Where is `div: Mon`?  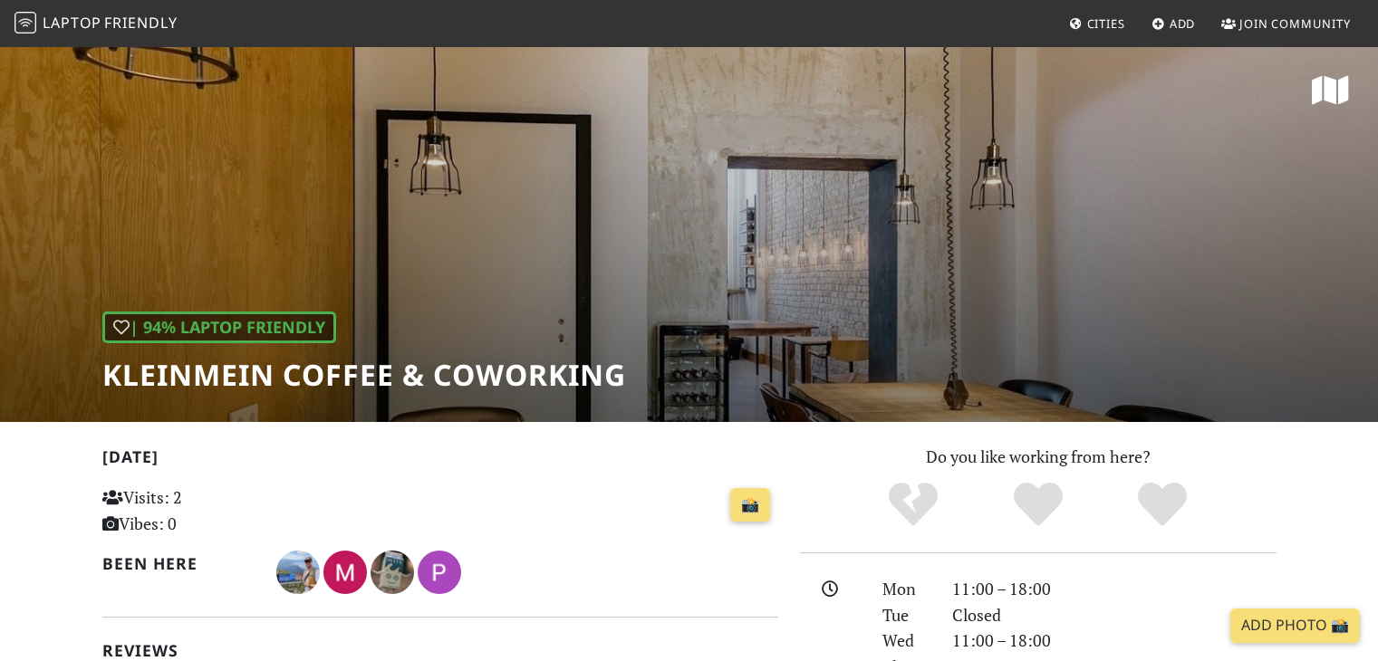 div: Mon is located at coordinates (906, 589).